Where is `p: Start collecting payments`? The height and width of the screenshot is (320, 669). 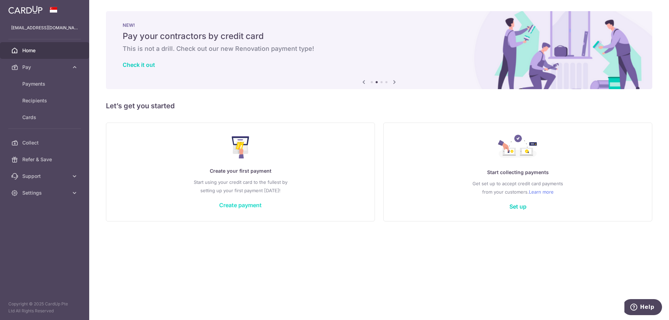
p: Start collecting payments is located at coordinates (518, 173).